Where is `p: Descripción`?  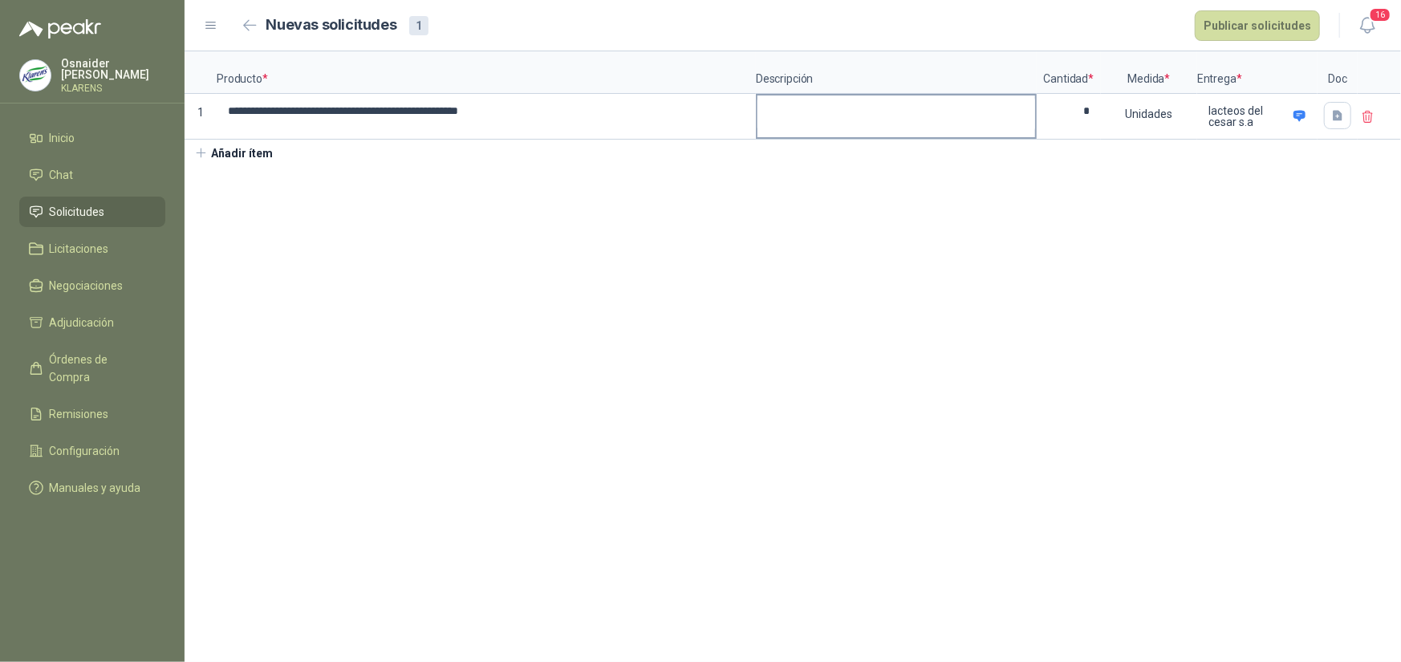
p: Descripción is located at coordinates (896, 72).